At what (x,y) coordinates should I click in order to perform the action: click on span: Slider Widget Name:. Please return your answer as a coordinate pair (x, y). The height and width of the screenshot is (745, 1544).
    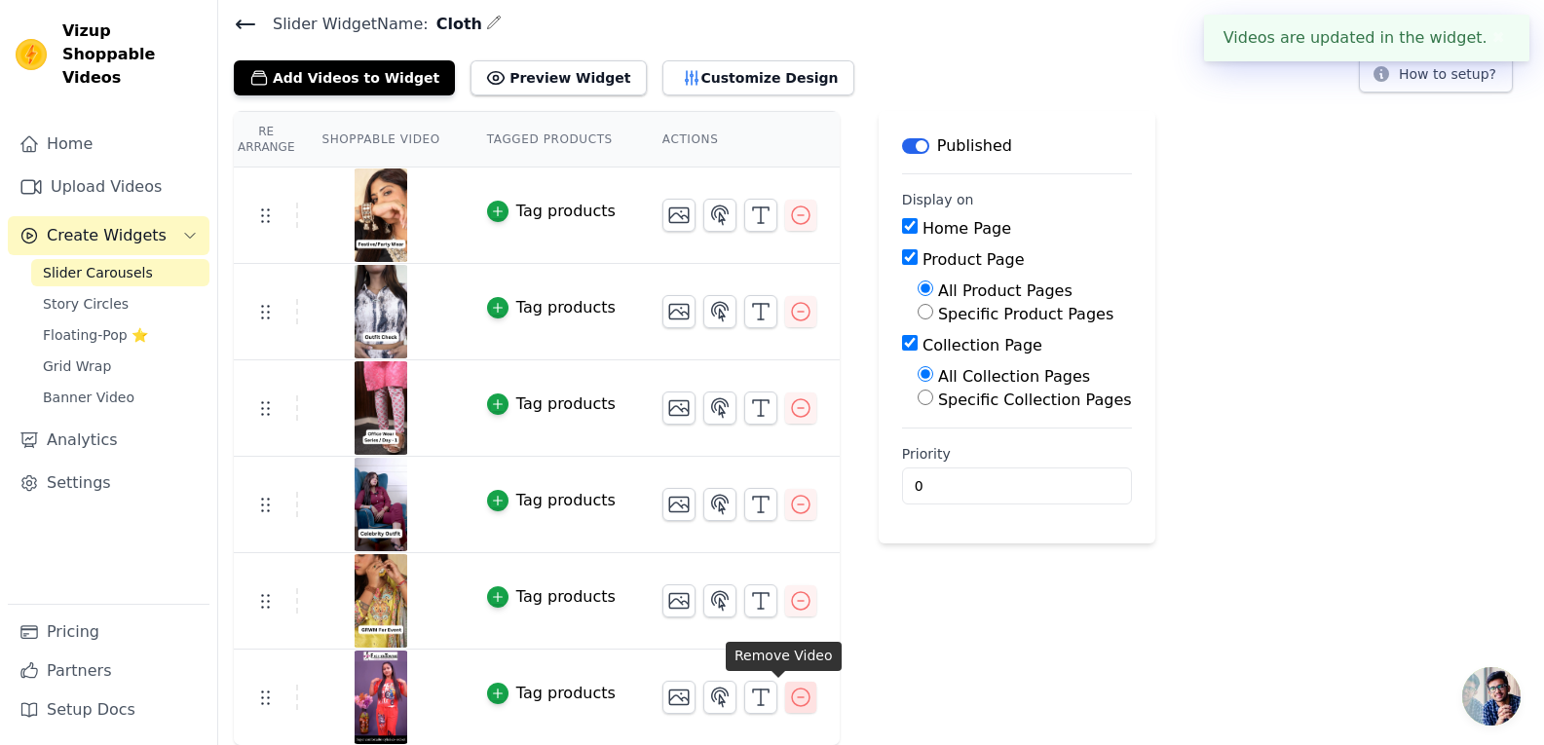
    Looking at the image, I should click on (343, 24).